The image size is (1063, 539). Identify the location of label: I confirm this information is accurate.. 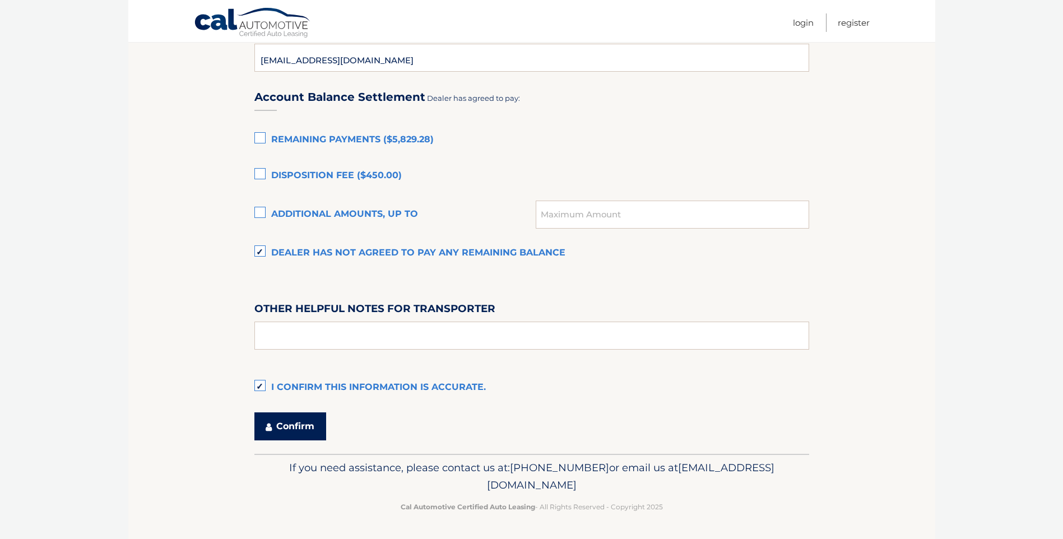
(532, 388).